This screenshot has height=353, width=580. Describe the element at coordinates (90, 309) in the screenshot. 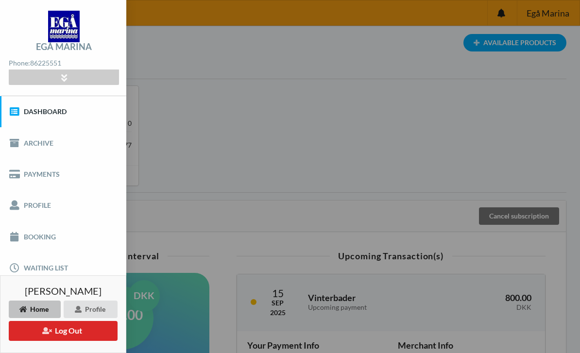

I see `div: Profile` at that location.